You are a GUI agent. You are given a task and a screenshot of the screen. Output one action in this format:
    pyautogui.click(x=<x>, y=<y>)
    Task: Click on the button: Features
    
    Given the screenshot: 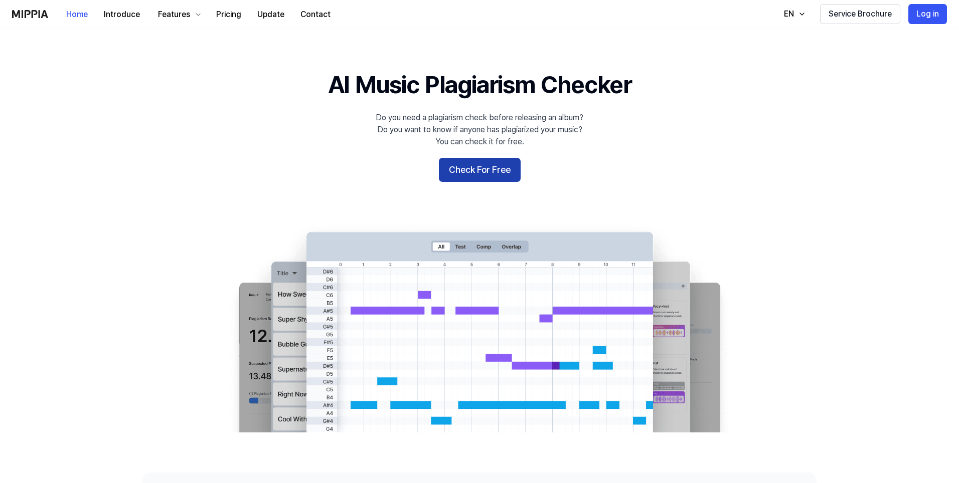 What is the action you would take?
    pyautogui.click(x=178, y=15)
    